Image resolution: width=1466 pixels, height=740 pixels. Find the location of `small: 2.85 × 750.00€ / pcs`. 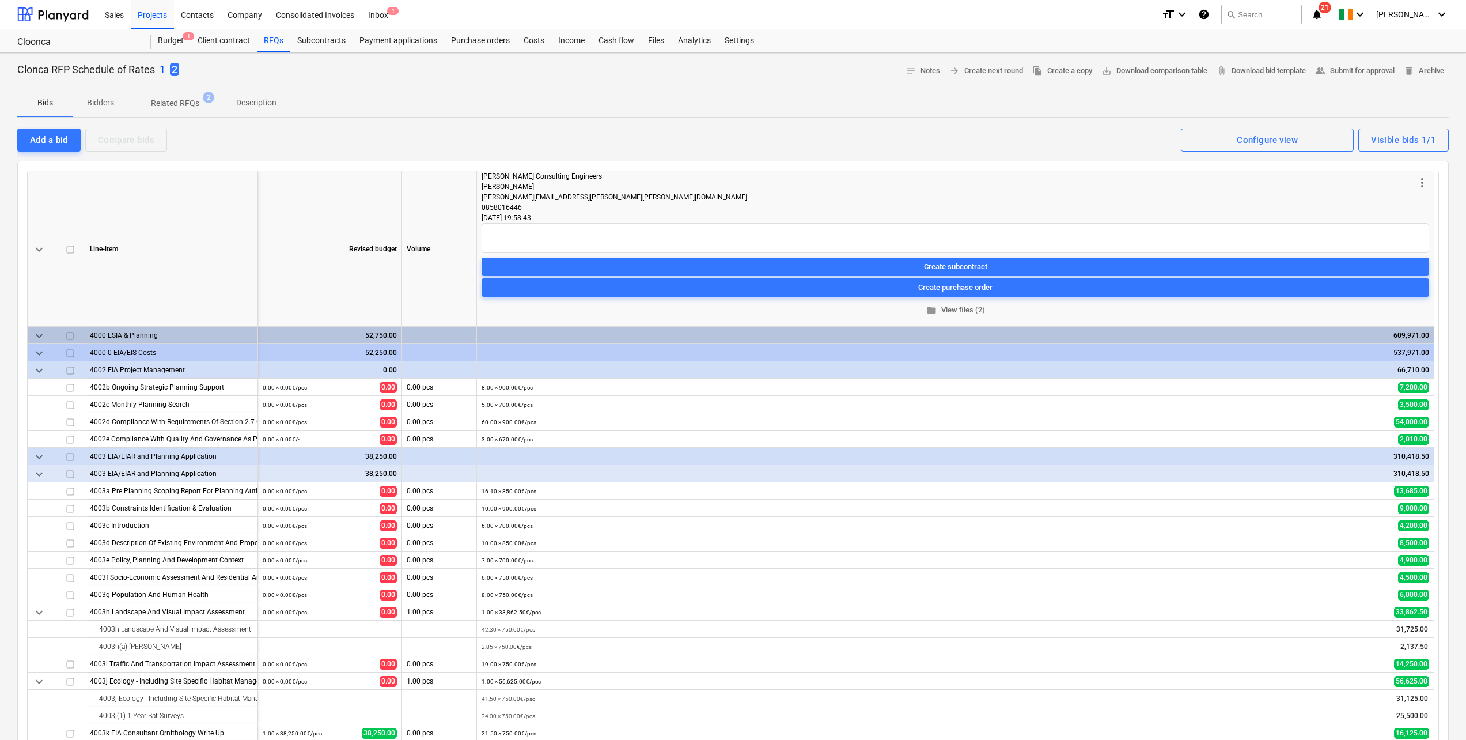

small: 2.85 × 750.00€ / pcs is located at coordinates (507, 647).